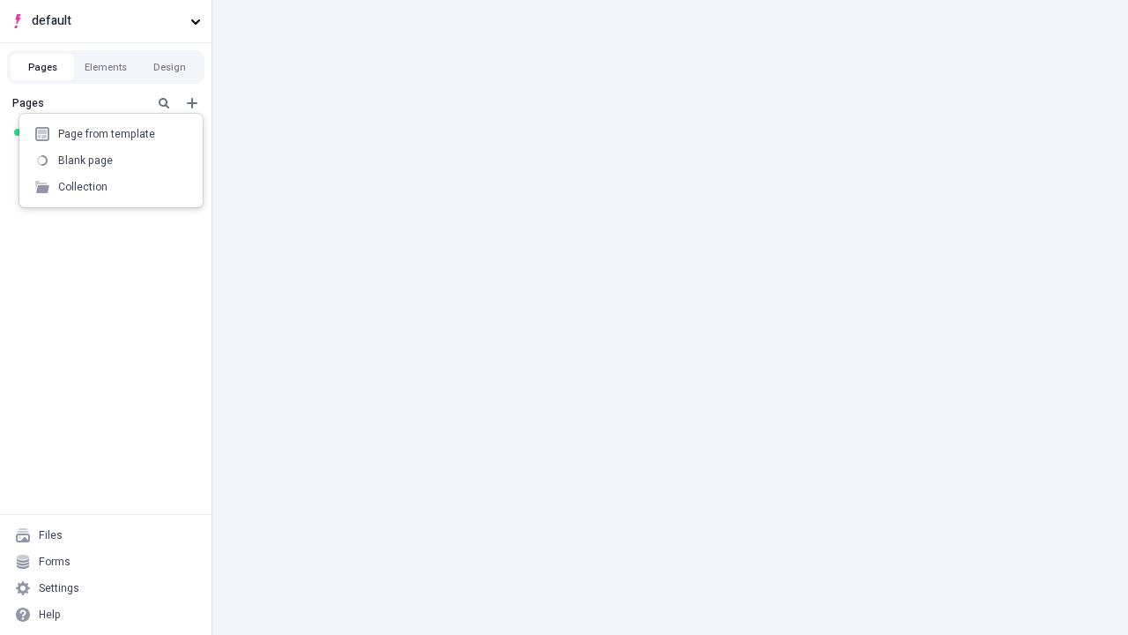  What do you see at coordinates (42, 67) in the screenshot?
I see `button: Pages` at bounding box center [42, 67].